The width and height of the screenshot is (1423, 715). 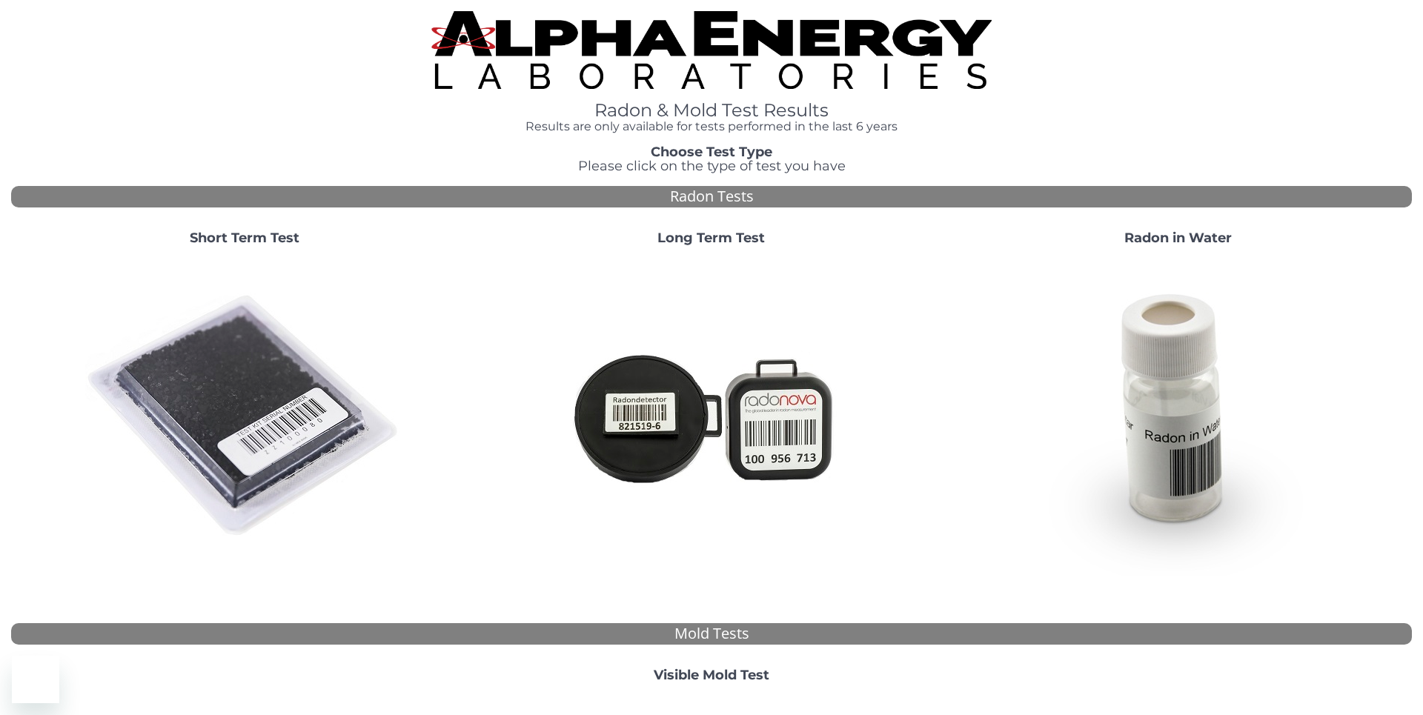 What do you see at coordinates (244, 238) in the screenshot?
I see `strong: Short Term Test` at bounding box center [244, 238].